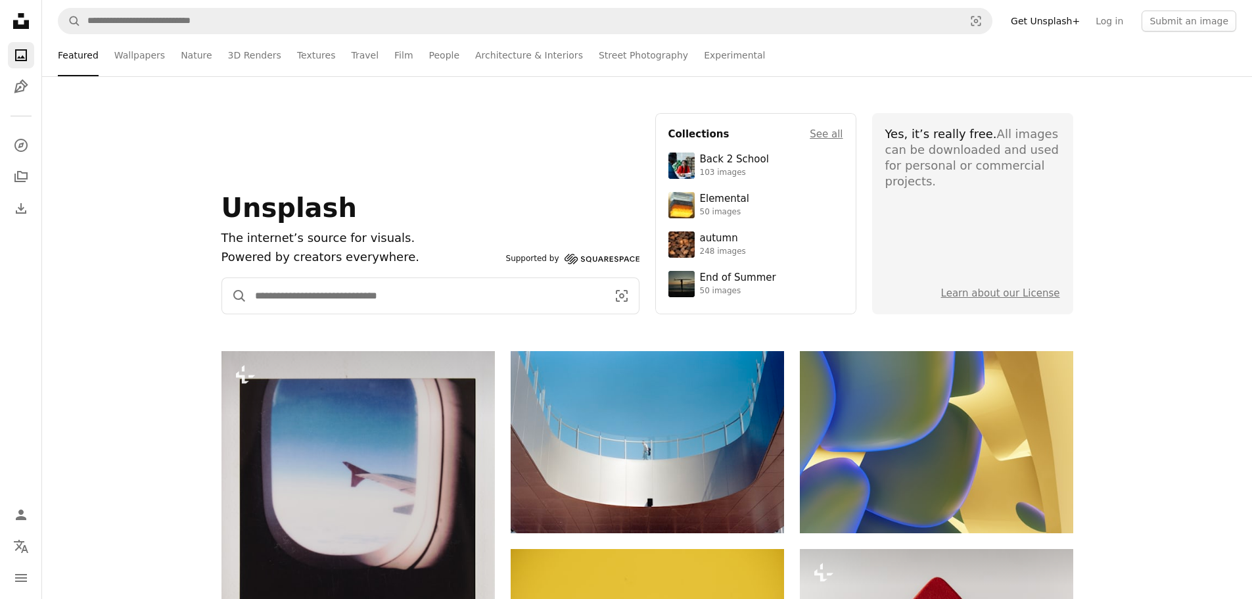 Image resolution: width=1252 pixels, height=599 pixels. What do you see at coordinates (682, 205) in the screenshot?
I see `img: premium_photo-1751985761161-8a269d884c29` at bounding box center [682, 205].